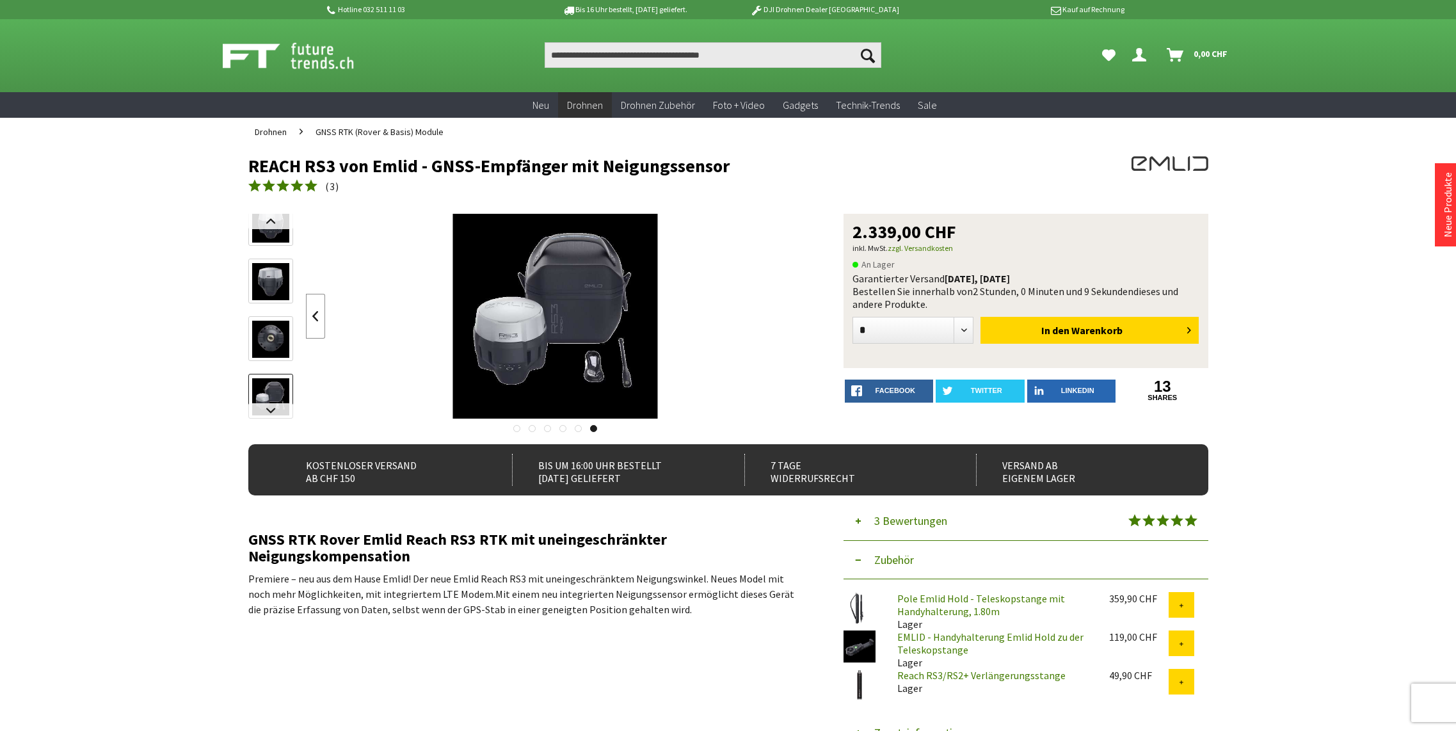 Image resolution: width=1456 pixels, height=731 pixels. I want to click on a: Reach RS3/RS2+ Verlängerungsstange, so click(981, 675).